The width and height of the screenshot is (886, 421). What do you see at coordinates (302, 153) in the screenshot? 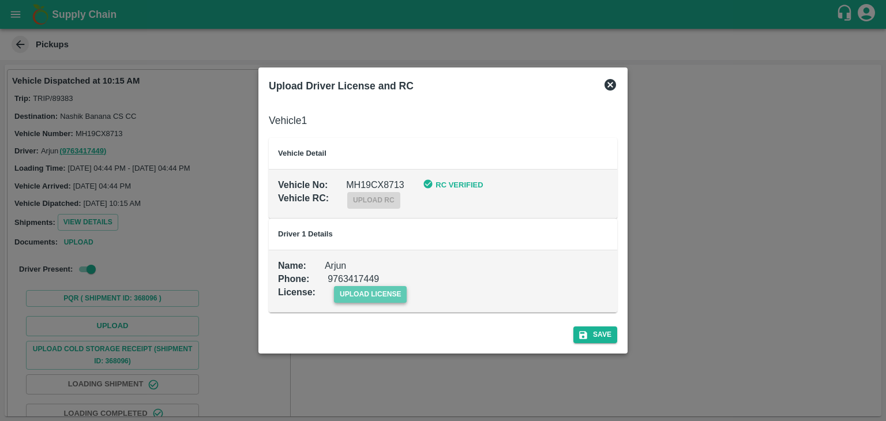
I see `b: Vehicle Detail` at bounding box center [302, 153].